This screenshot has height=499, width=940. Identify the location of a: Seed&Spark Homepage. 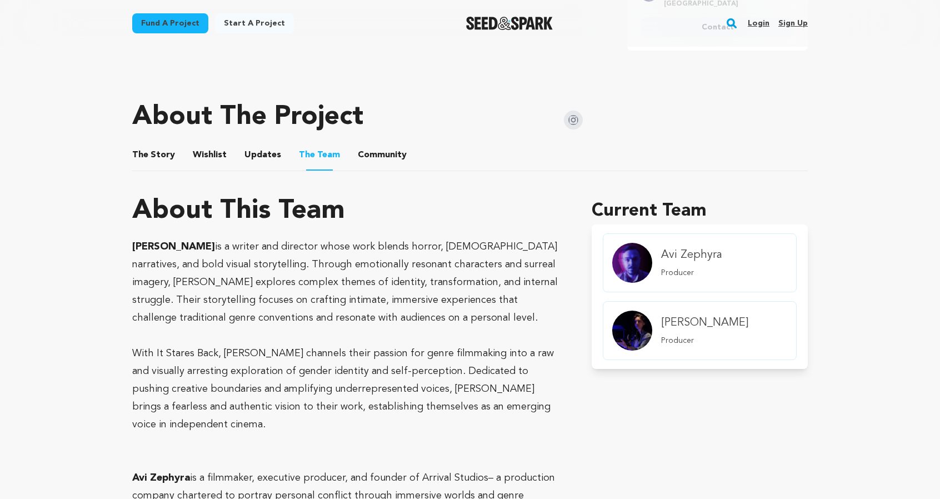
(509, 23).